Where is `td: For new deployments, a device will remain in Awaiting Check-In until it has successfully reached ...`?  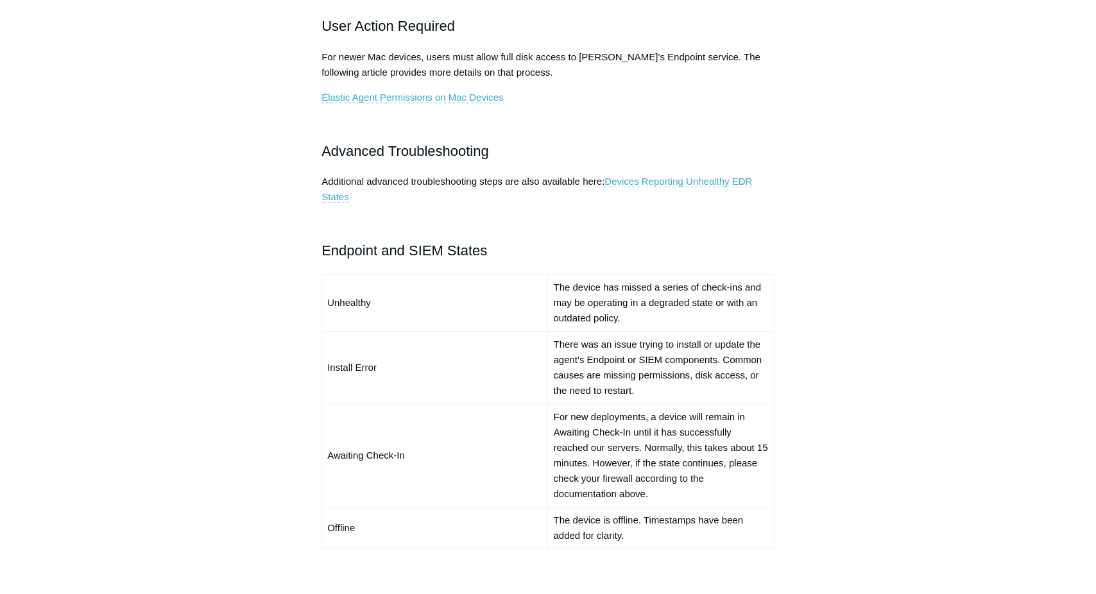
td: For new deployments, a device will remain in Awaiting Check-In until it has successfully reached ... is located at coordinates (661, 455).